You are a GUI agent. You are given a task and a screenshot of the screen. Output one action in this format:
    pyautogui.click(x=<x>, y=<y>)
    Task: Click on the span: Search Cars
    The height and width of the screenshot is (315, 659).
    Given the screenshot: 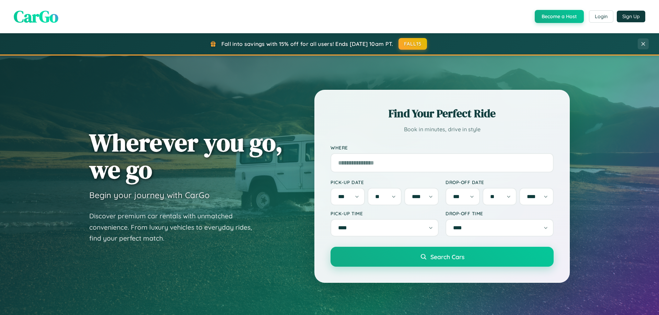 What is the action you would take?
    pyautogui.click(x=447, y=257)
    